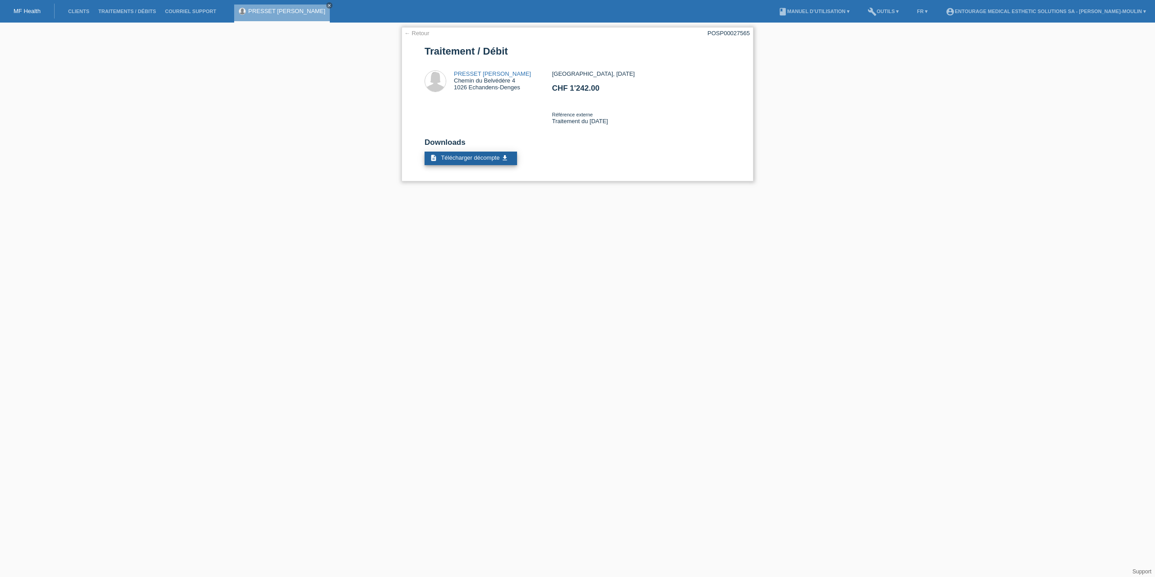 The height and width of the screenshot is (577, 1155). What do you see at coordinates (729, 33) in the screenshot?
I see `div: POSP00027565` at bounding box center [729, 33].